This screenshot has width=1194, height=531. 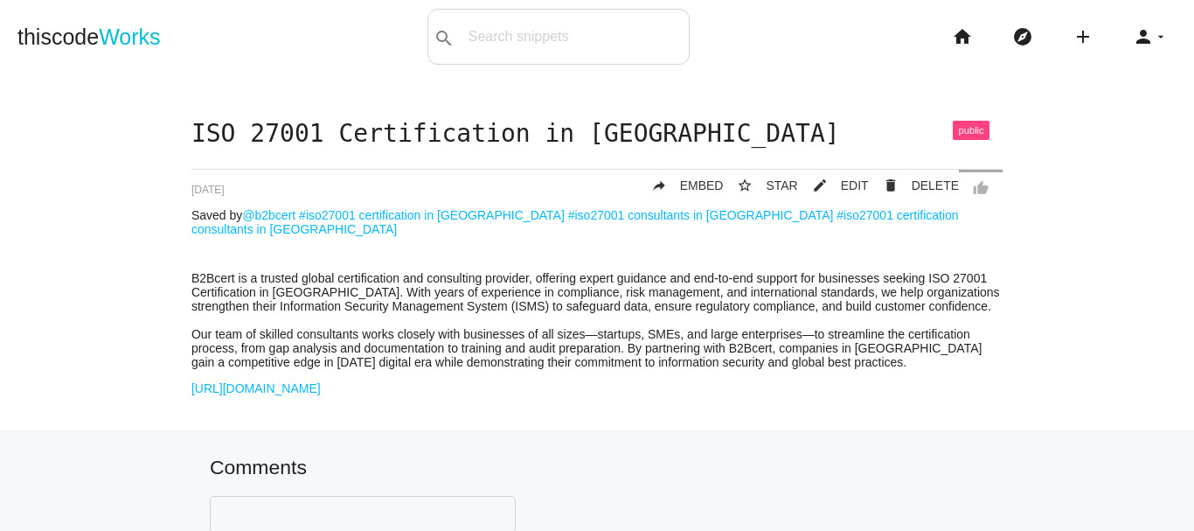 I want to click on i: delete, so click(x=891, y=185).